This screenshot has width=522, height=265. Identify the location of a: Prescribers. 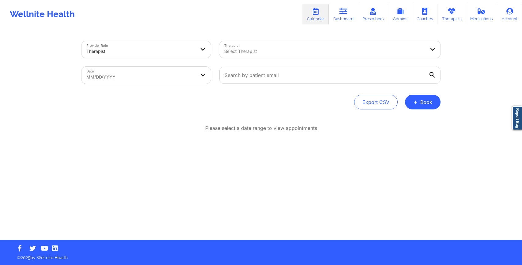
(373, 14).